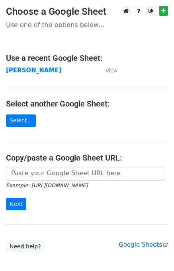 Image resolution: width=174 pixels, height=271 pixels. I want to click on a: Google Sheets, so click(143, 245).